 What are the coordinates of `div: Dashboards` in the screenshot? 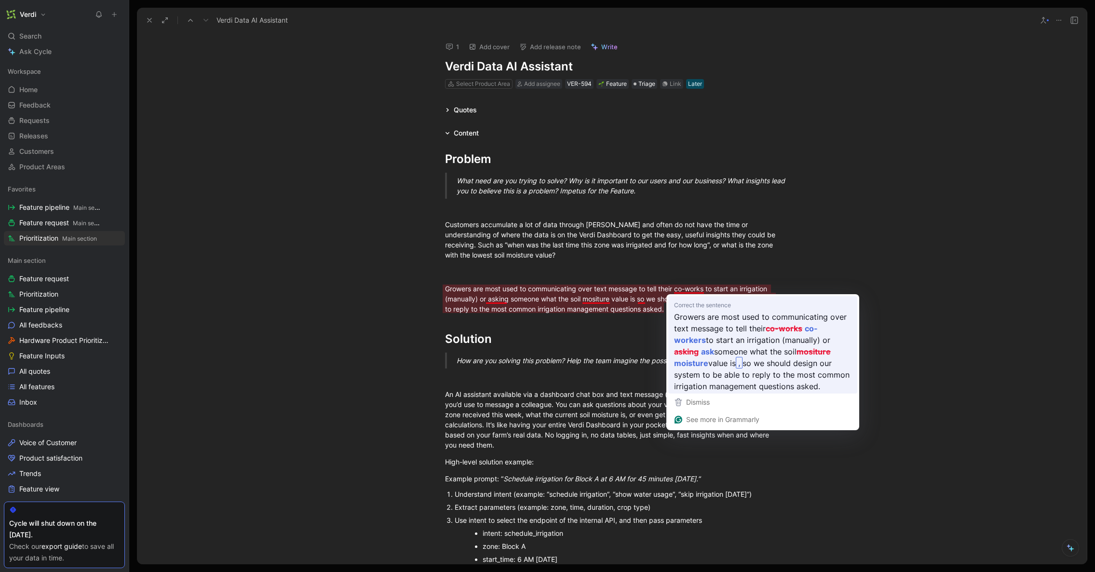 It's located at (64, 424).